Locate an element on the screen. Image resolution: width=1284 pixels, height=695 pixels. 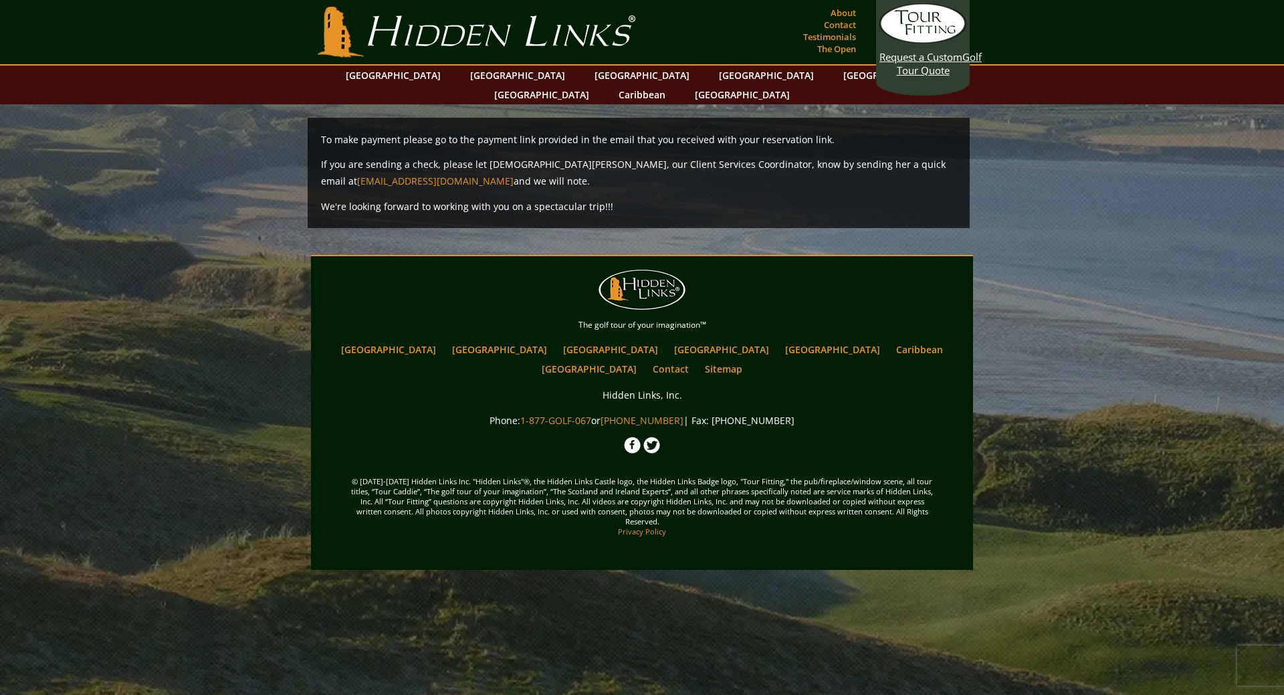
a: Testimonials is located at coordinates (829, 37).